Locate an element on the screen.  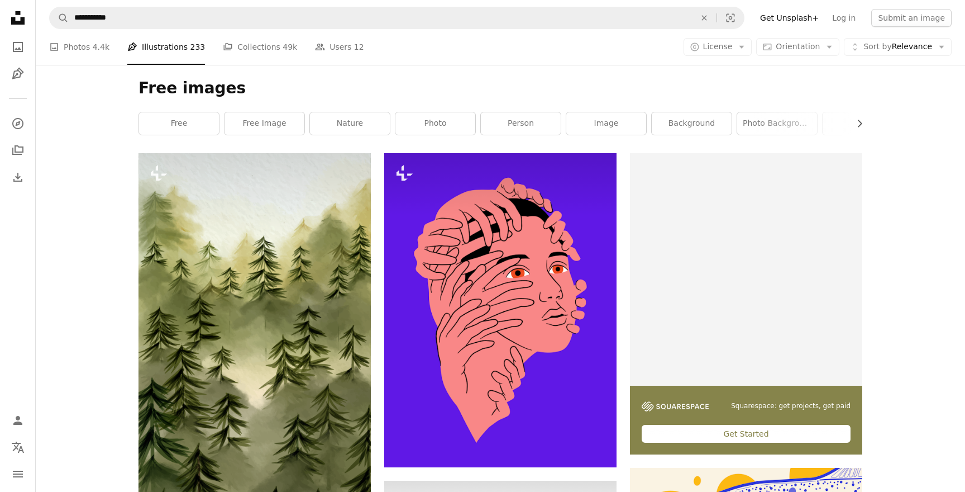
button: Visual search is located at coordinates (731, 18).